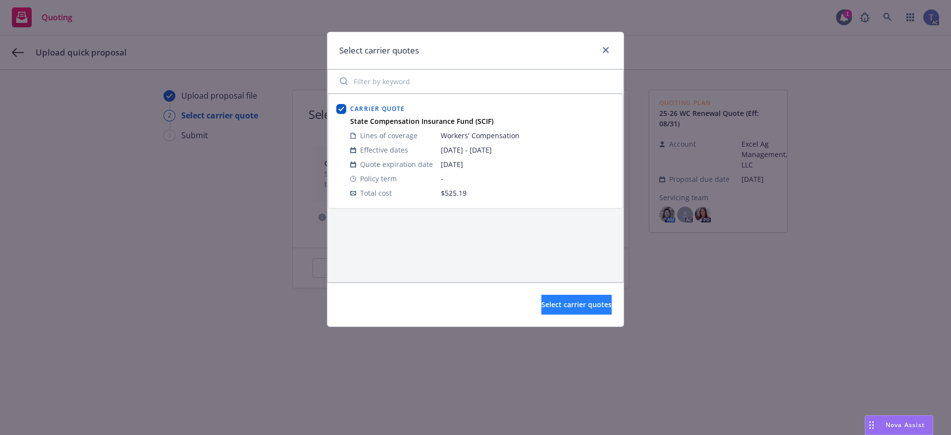 This screenshot has height=435, width=951. Describe the element at coordinates (378, 178) in the screenshot. I see `span: Policy term` at that location.